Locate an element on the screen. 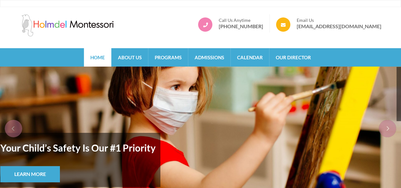 The width and height of the screenshot is (401, 188). a: Admissions is located at coordinates (209, 57).